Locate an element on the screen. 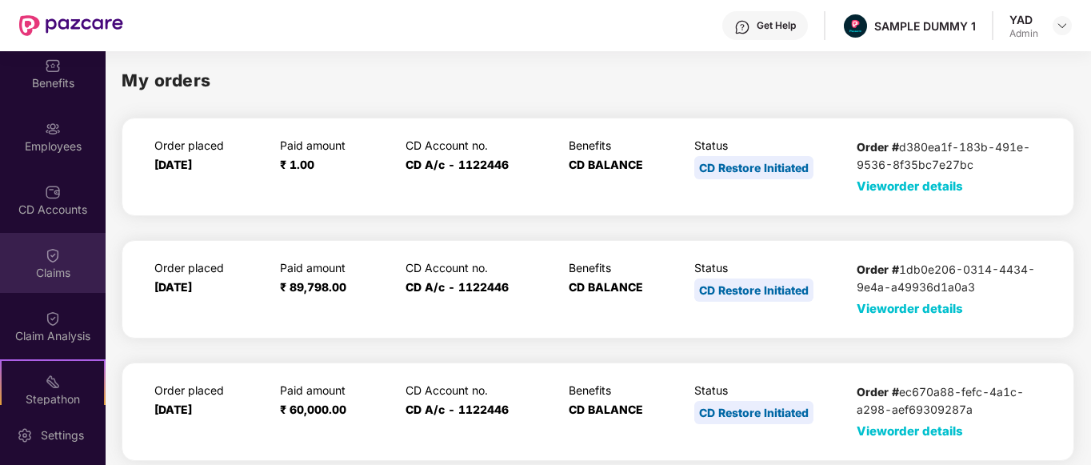  p: 1db0e206-0314-4434-9e4a-a49936d1a0a3 is located at coordinates (949, 278).